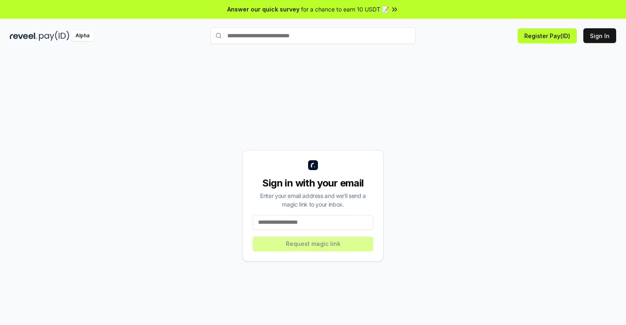 The width and height of the screenshot is (626, 325). I want to click on span: Answer our quick survey, so click(263, 9).